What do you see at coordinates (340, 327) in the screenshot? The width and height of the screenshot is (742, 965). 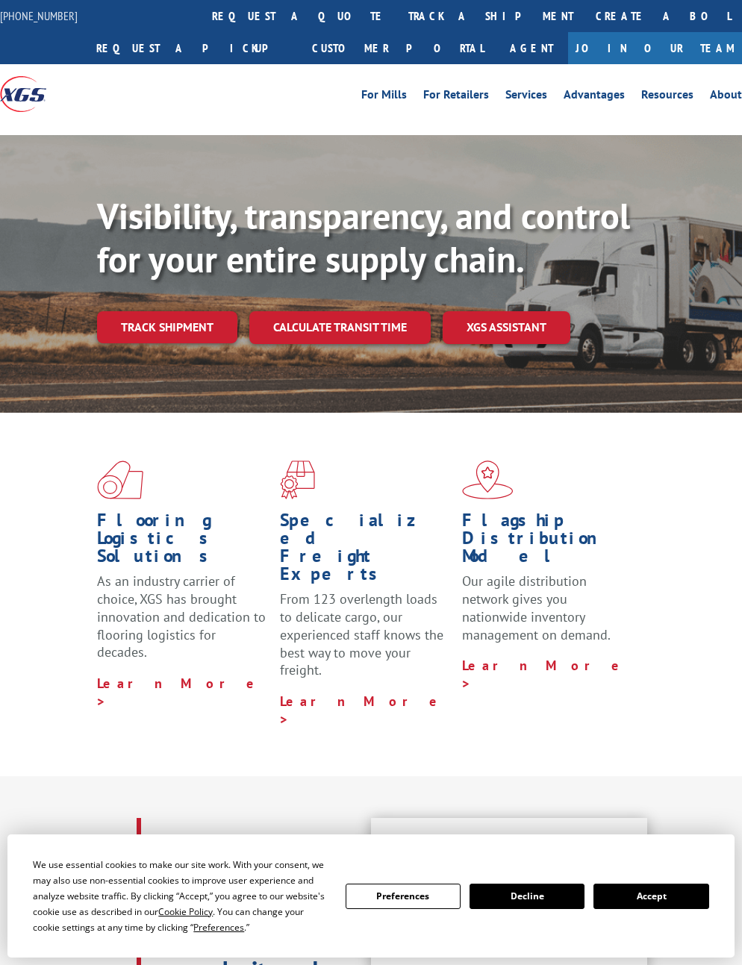 I see `a: Calculate transit time` at bounding box center [340, 327].